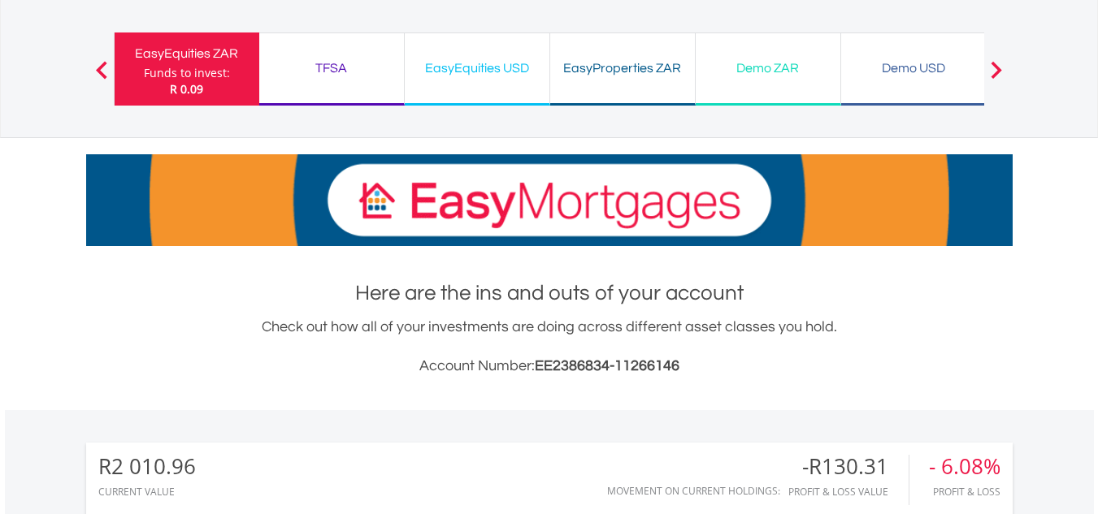 The width and height of the screenshot is (1098, 514). I want to click on button: Next, so click(996, 77).